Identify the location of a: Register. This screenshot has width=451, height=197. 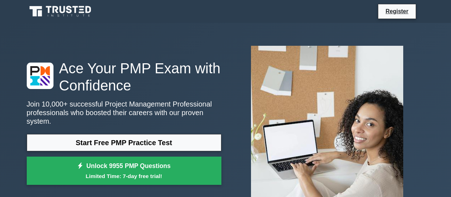
(397, 11).